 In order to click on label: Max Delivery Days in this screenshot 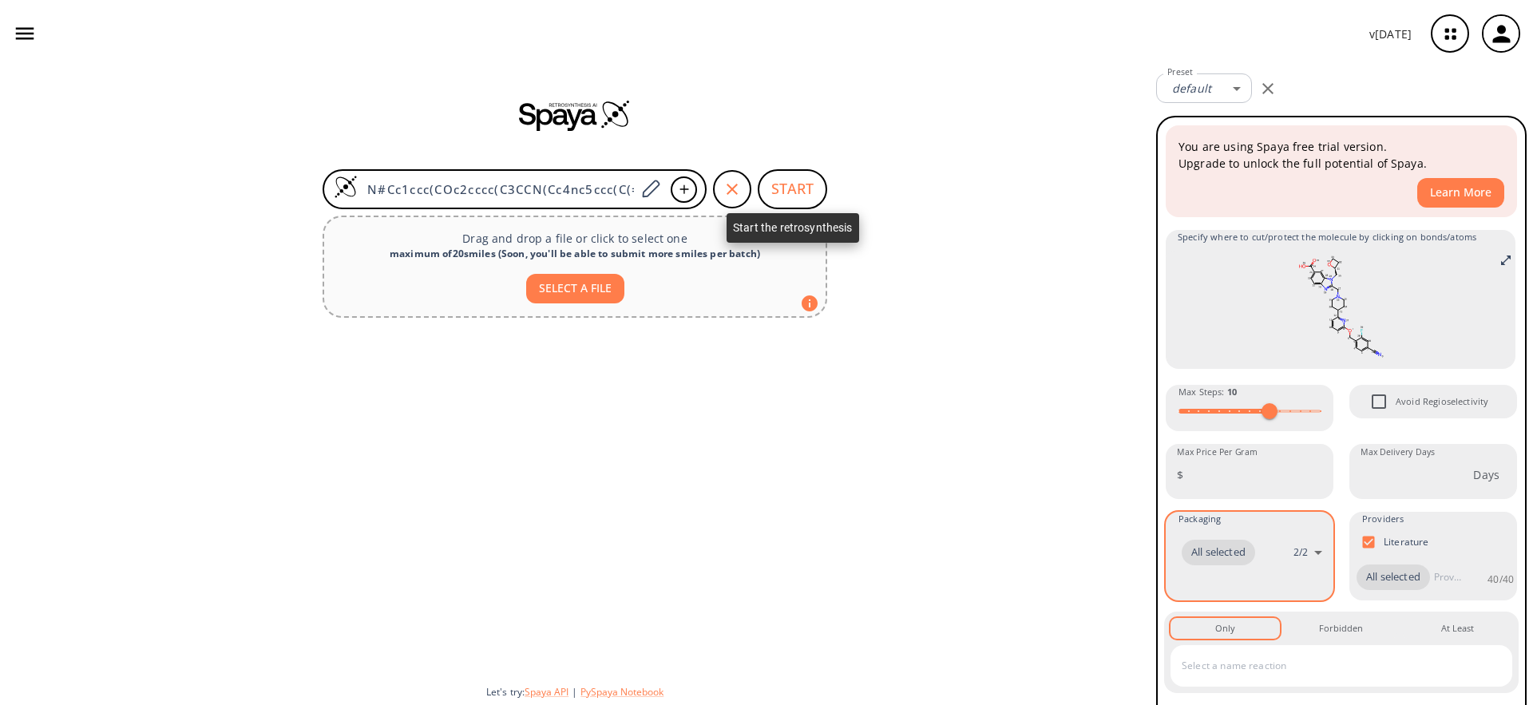, I will do `click(1398, 452)`.